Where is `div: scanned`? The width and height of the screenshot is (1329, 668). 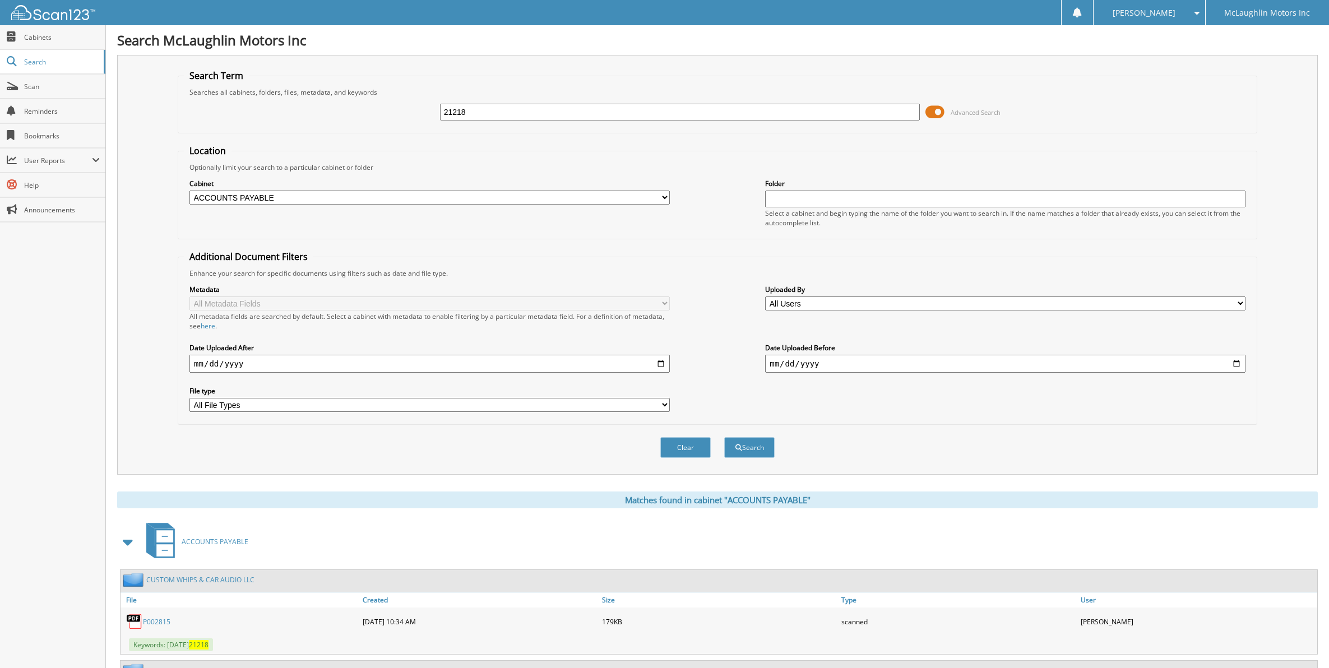
div: scanned is located at coordinates (958, 621).